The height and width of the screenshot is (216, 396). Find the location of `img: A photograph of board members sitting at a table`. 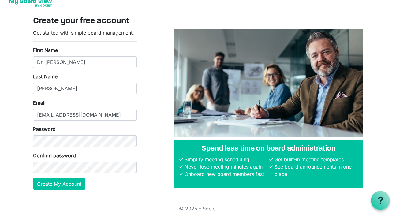

img: A photograph of board members sitting at a table is located at coordinates (269, 83).